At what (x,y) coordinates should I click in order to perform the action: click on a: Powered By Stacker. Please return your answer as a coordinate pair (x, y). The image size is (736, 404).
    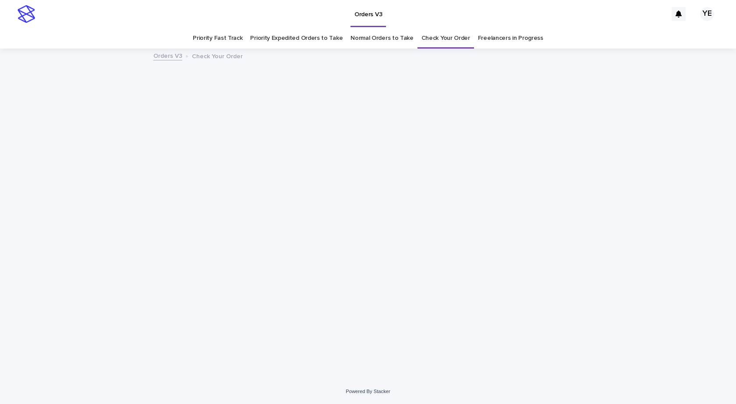
    Looking at the image, I should click on (368, 392).